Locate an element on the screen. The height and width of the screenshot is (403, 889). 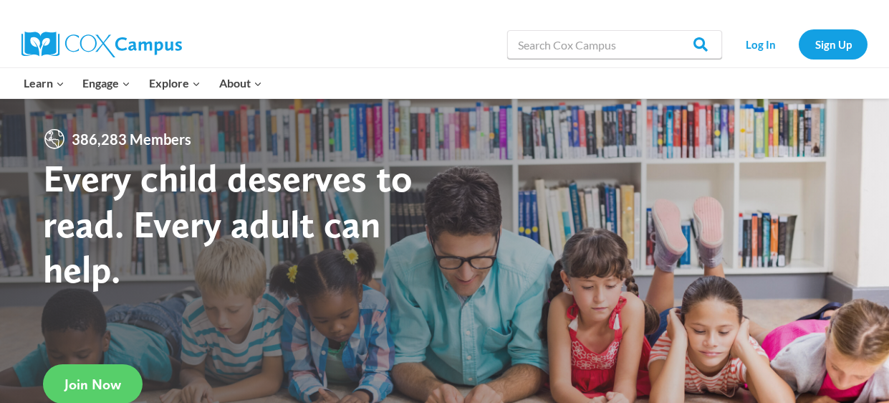
span: Engage is located at coordinates (106, 83).